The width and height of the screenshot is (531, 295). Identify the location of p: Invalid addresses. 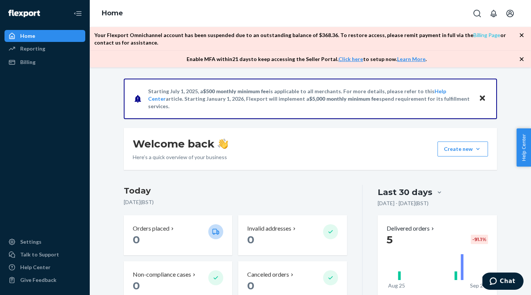
(269, 228).